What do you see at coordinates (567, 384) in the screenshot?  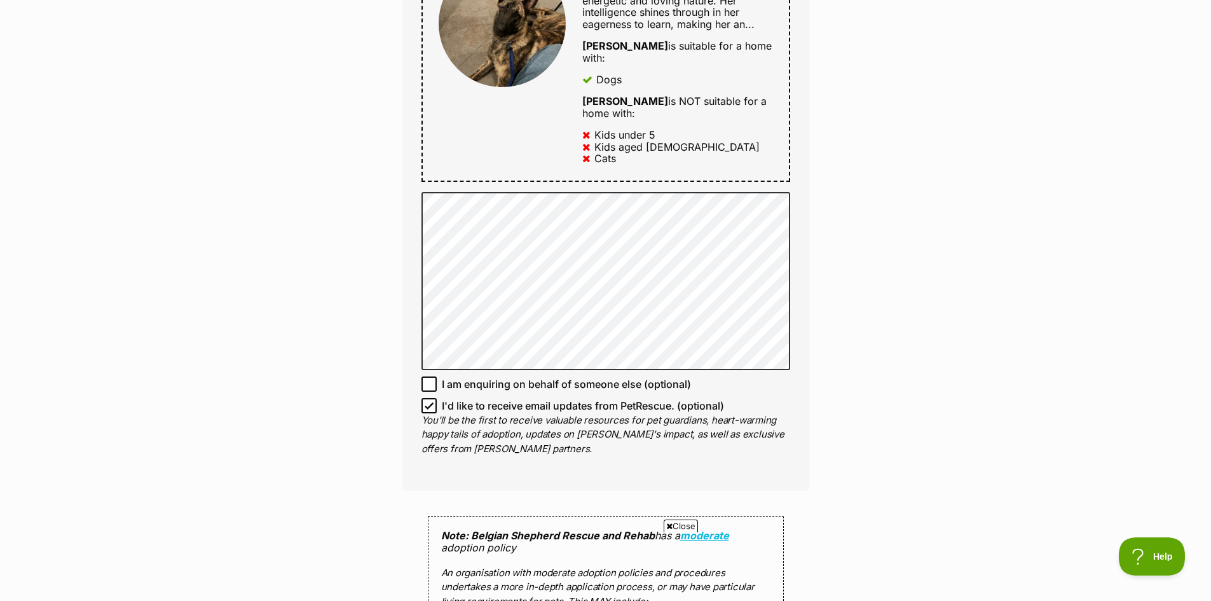 I see `span: I am enquiring on behalf of someone else (optional)` at bounding box center [567, 384].